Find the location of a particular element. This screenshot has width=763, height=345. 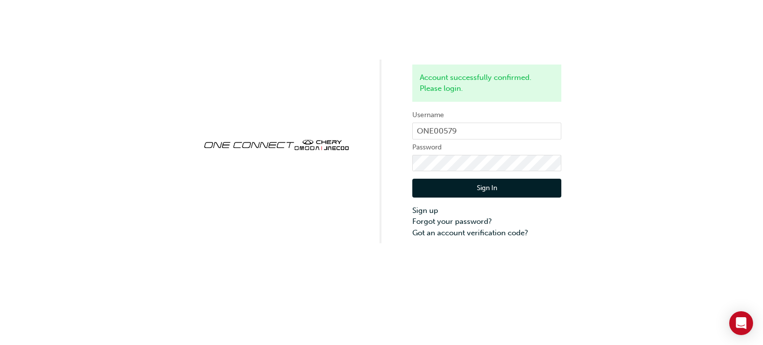

a: Forgot your password? is located at coordinates (487, 222).